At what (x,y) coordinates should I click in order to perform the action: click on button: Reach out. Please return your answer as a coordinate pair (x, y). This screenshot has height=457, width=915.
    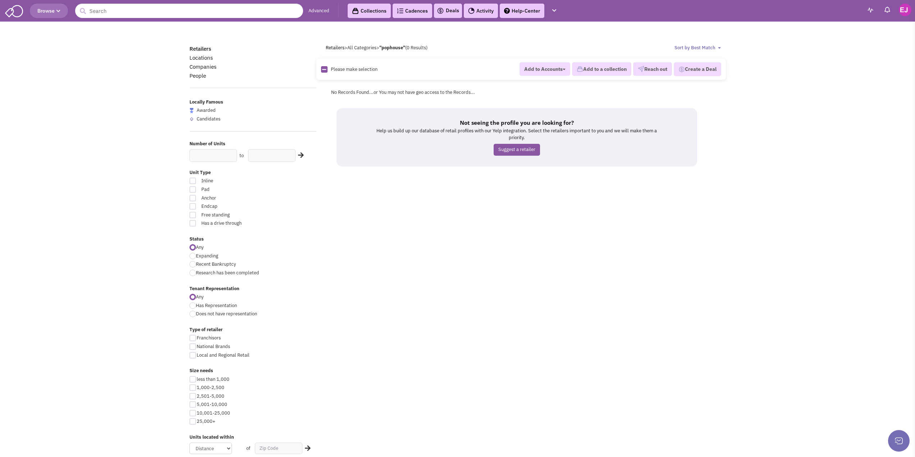
    Looking at the image, I should click on (653, 69).